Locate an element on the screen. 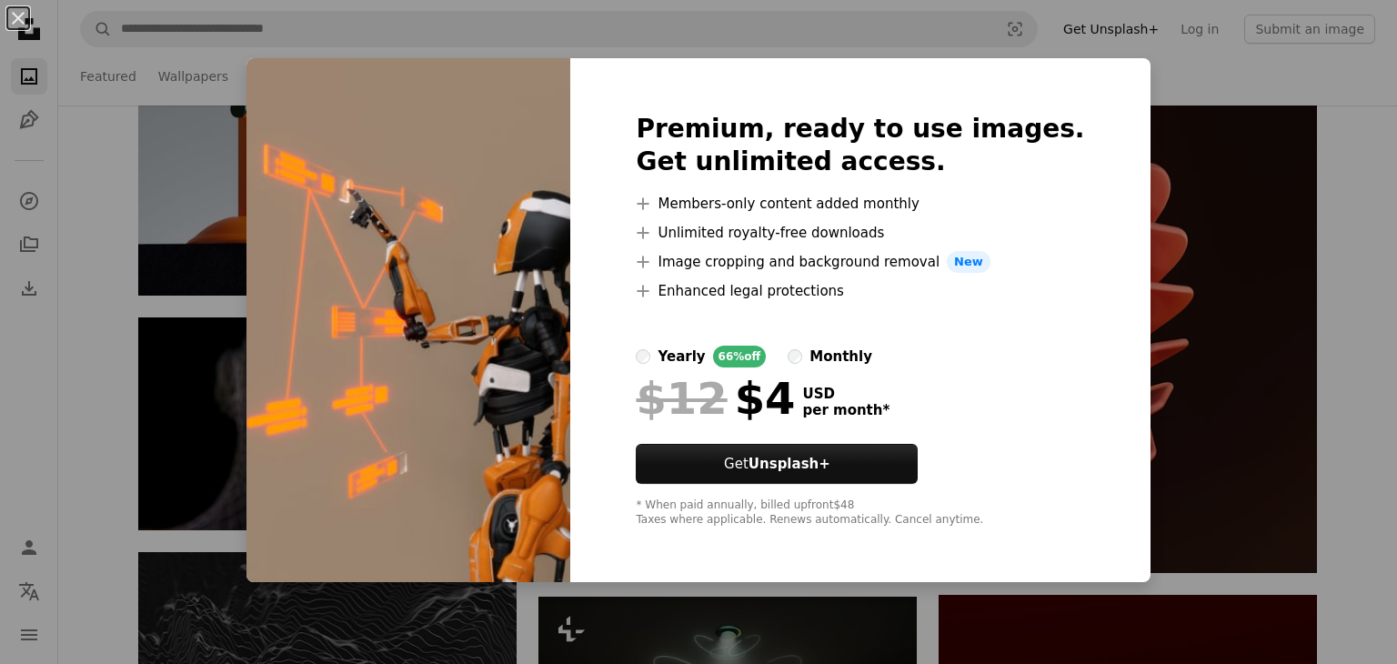  input: monthly is located at coordinates (795, 357).